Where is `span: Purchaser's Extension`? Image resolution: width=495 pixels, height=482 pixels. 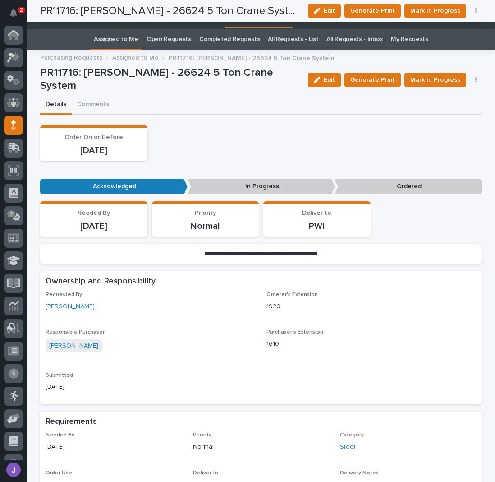
span: Purchaser's Extension is located at coordinates (295, 332).